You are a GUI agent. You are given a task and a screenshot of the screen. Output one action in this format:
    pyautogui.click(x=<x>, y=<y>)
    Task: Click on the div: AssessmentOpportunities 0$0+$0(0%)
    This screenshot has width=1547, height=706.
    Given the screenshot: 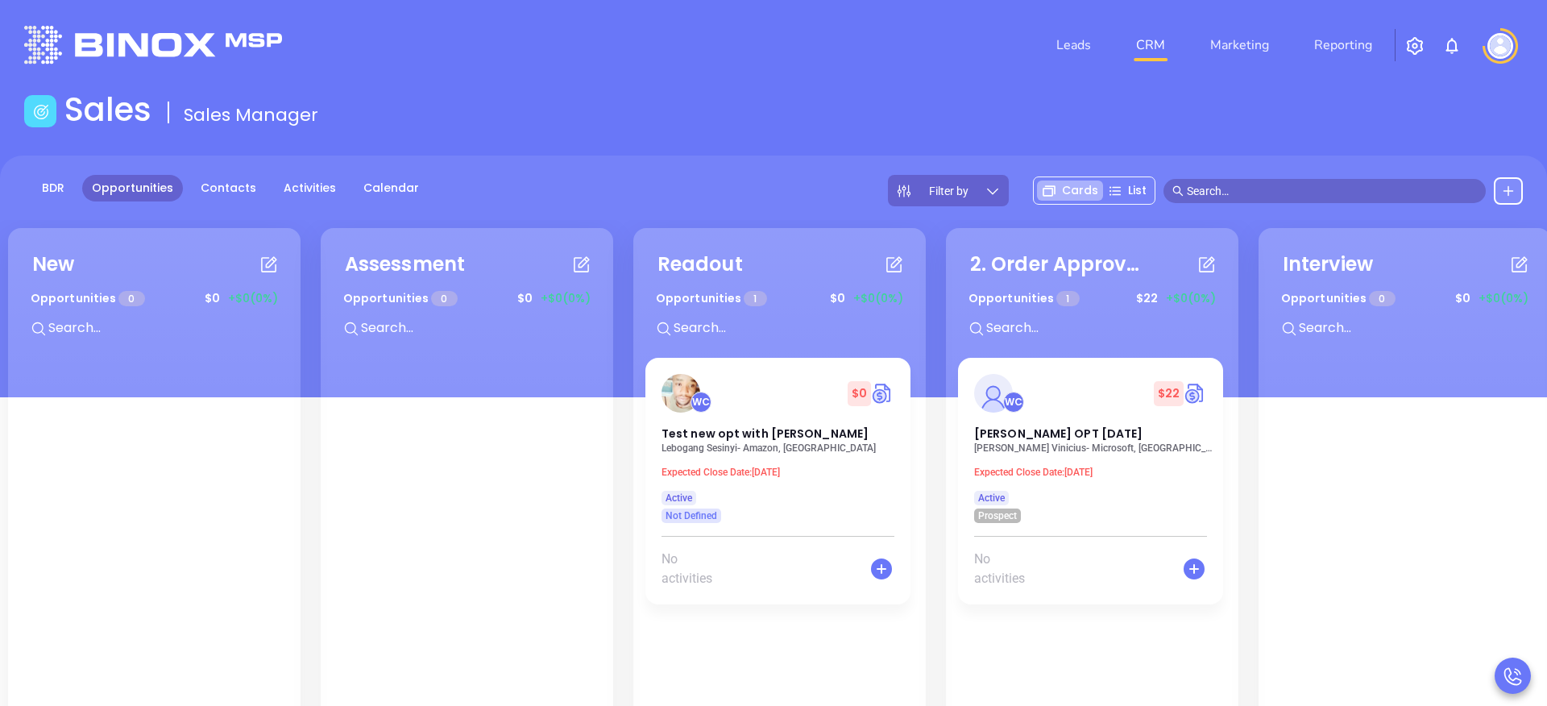 What is the action you would take?
    pyautogui.click(x=467, y=299)
    